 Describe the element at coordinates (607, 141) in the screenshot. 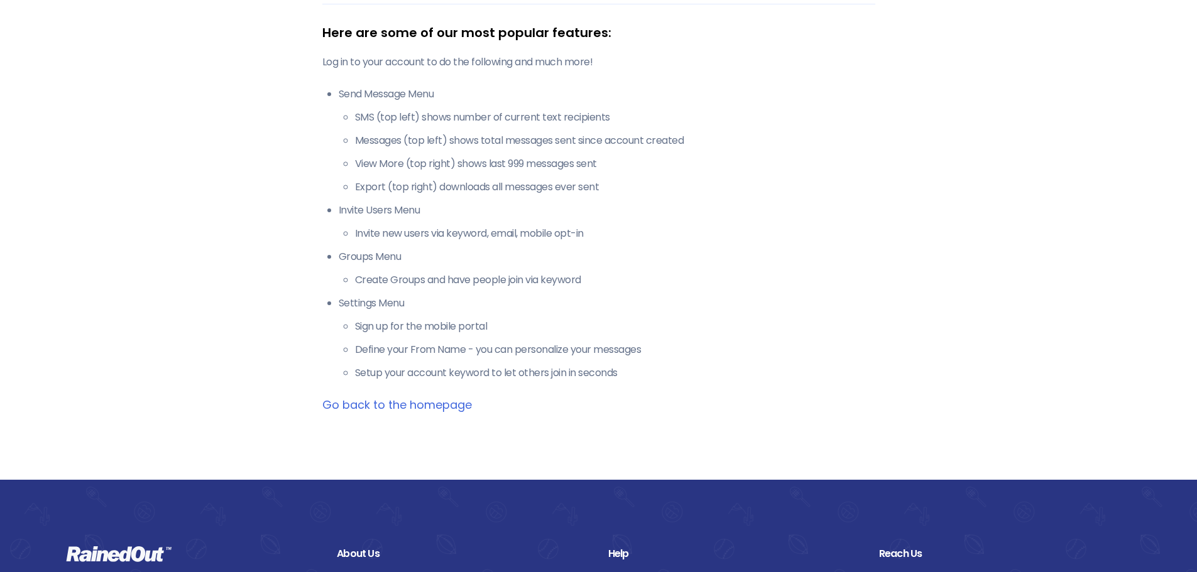

I see `li: Send Message Menu` at that location.